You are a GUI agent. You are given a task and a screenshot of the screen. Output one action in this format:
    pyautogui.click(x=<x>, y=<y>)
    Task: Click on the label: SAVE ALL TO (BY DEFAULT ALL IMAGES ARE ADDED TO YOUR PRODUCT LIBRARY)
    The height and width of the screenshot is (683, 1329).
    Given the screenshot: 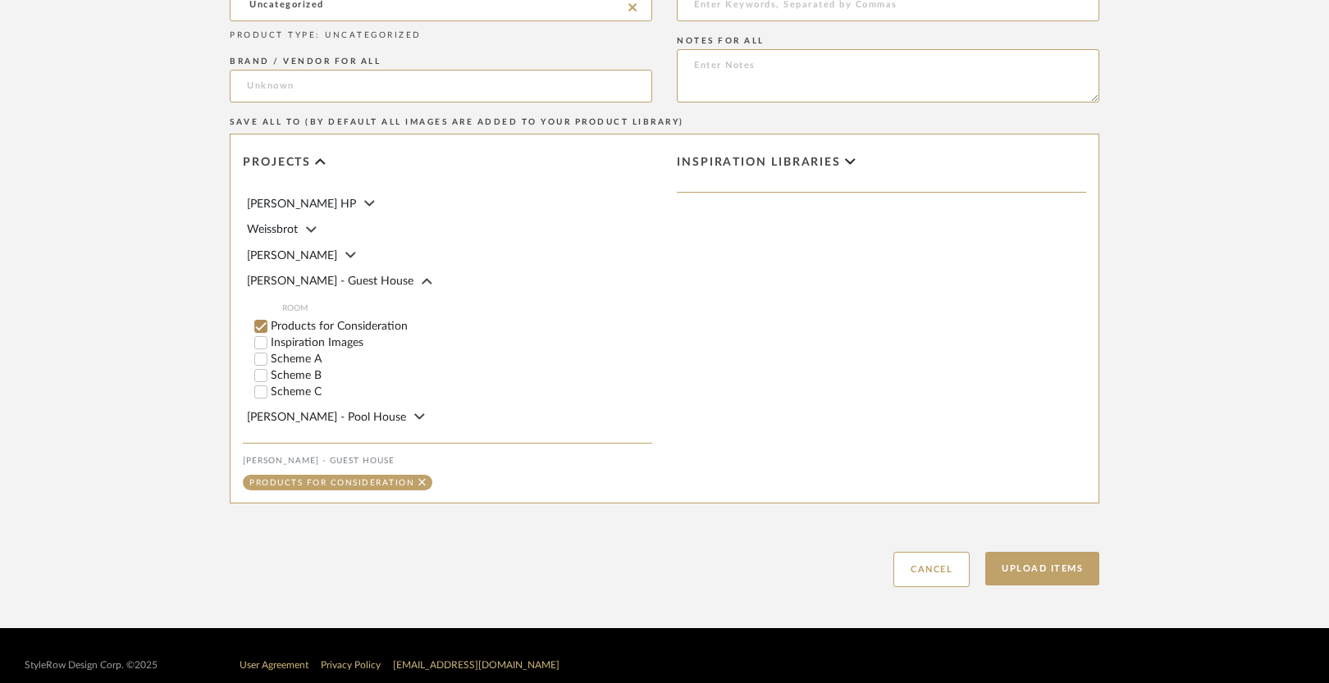 What is the action you would take?
    pyautogui.click(x=457, y=122)
    